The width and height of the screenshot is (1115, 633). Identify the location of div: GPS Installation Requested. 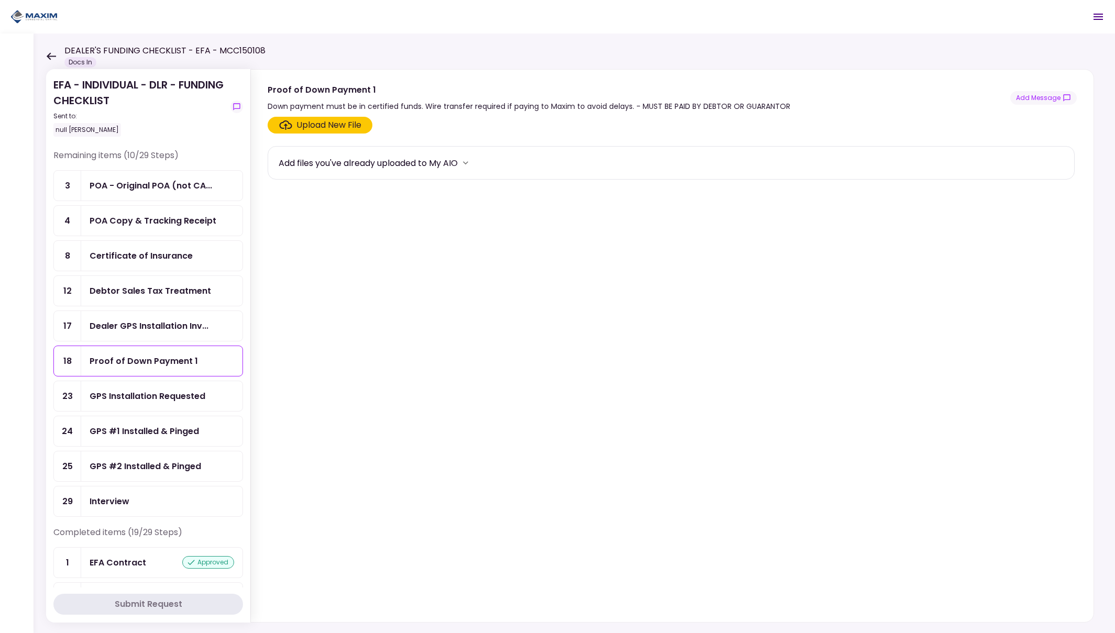
(147, 396).